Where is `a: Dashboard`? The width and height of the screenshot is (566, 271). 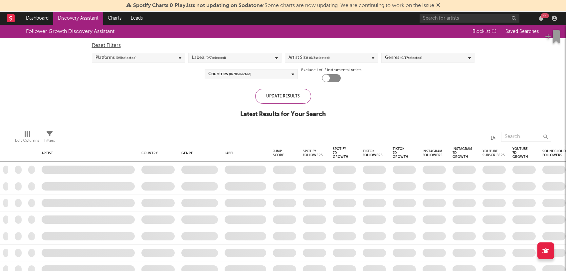
a: Dashboard is located at coordinates (37, 18).